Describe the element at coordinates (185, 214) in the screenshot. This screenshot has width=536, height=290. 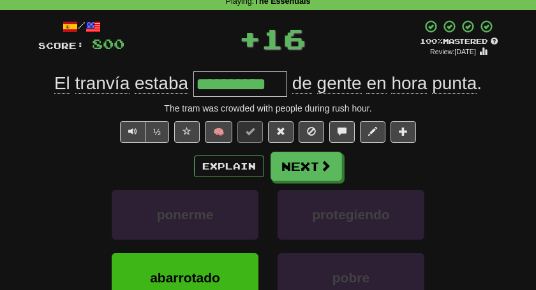
I see `span: ponerme` at that location.